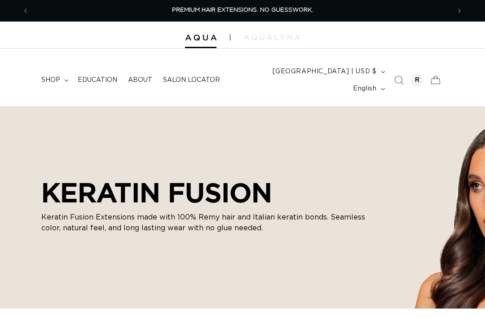 The height and width of the screenshot is (318, 485). What do you see at coordinates (201, 38) in the screenshot?
I see `img: Aqua Hair Extensions` at bounding box center [201, 38].